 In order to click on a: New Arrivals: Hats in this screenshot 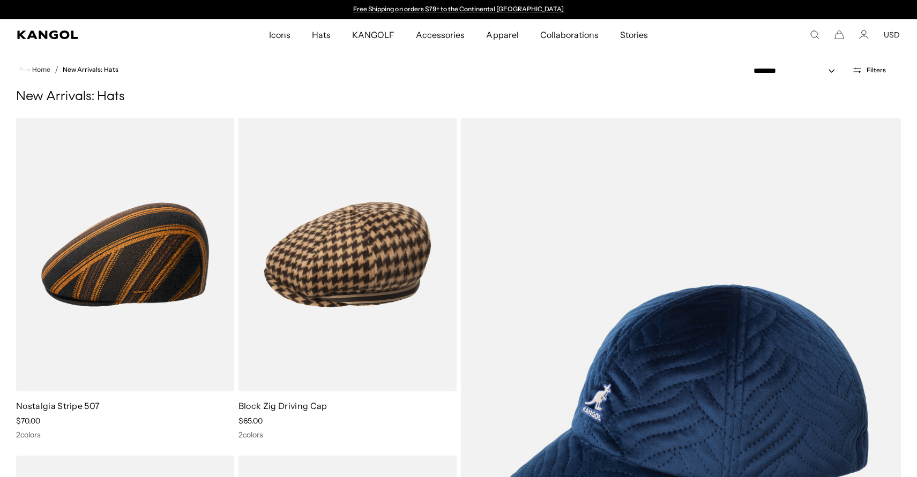, I will do `click(91, 70)`.